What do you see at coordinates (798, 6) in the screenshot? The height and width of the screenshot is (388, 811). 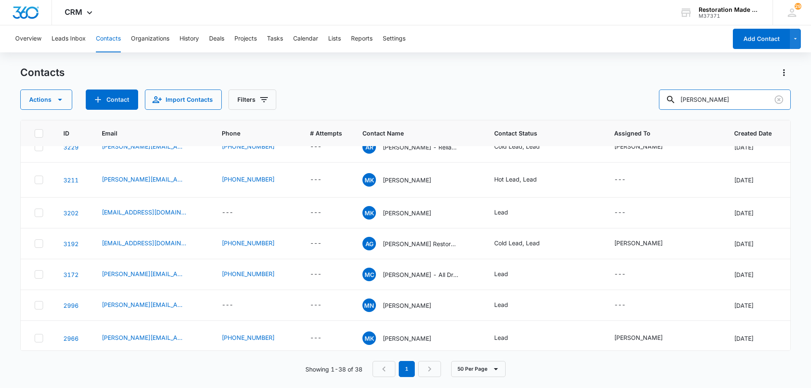 I see `span: 29` at bounding box center [798, 6].